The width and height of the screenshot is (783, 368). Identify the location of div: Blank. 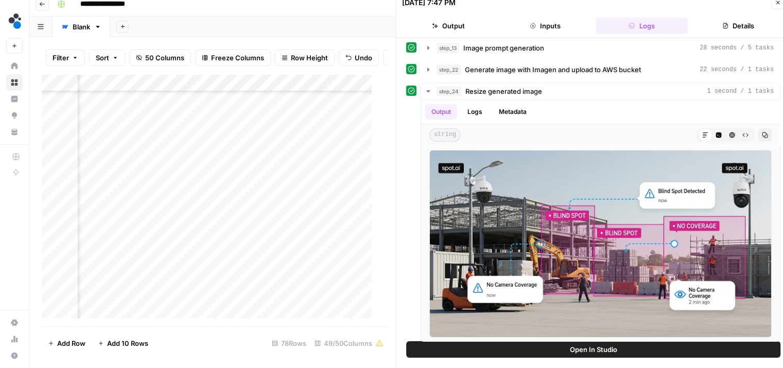
(81, 27).